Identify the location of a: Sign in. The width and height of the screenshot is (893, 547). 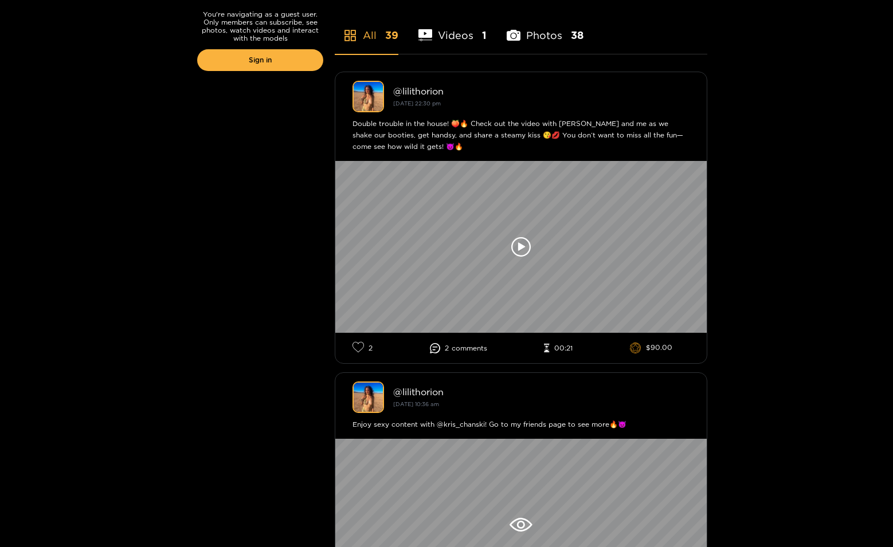
(260, 60).